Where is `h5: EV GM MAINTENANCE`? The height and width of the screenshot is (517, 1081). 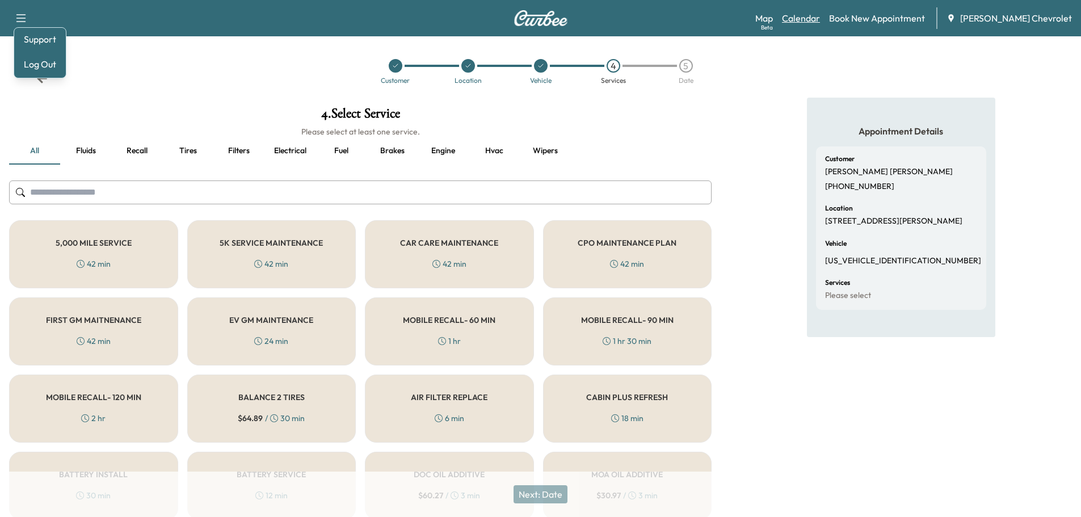
h5: EV GM MAINTENANCE is located at coordinates (271, 320).